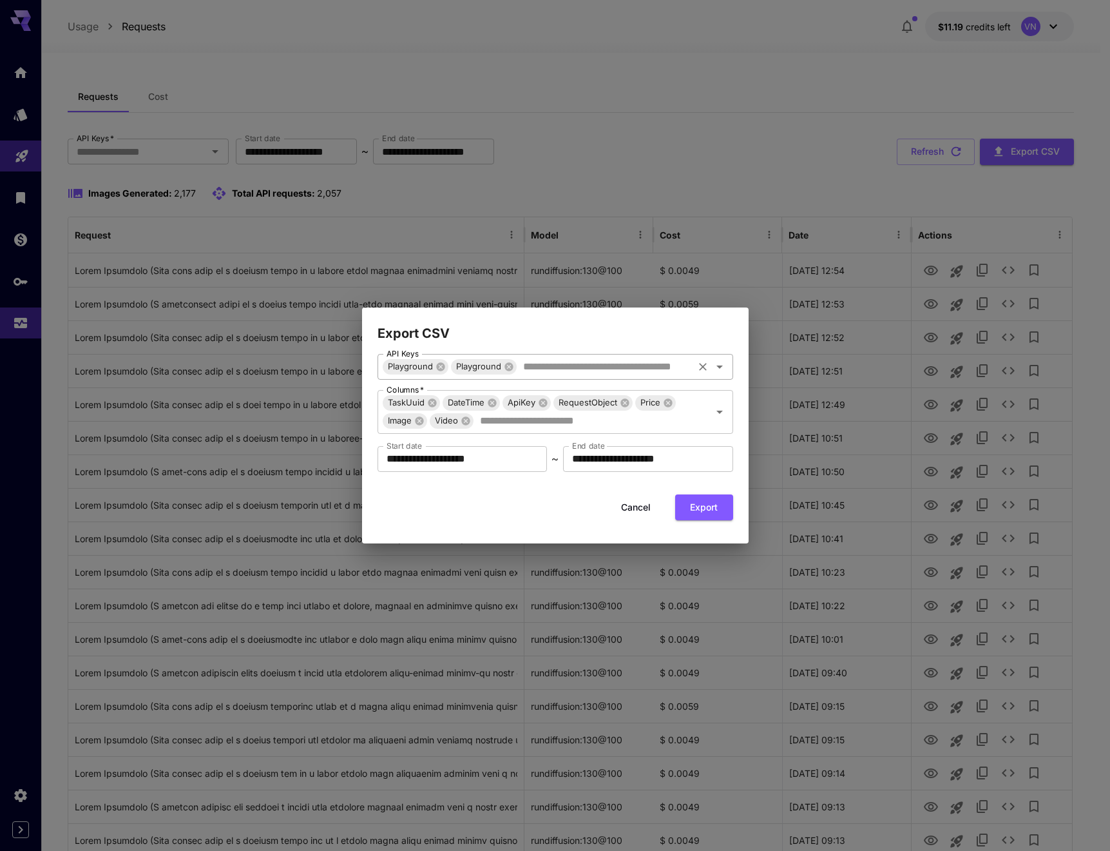 The width and height of the screenshot is (1110, 851). What do you see at coordinates (650, 402) in the screenshot?
I see `span: Price` at bounding box center [650, 402].